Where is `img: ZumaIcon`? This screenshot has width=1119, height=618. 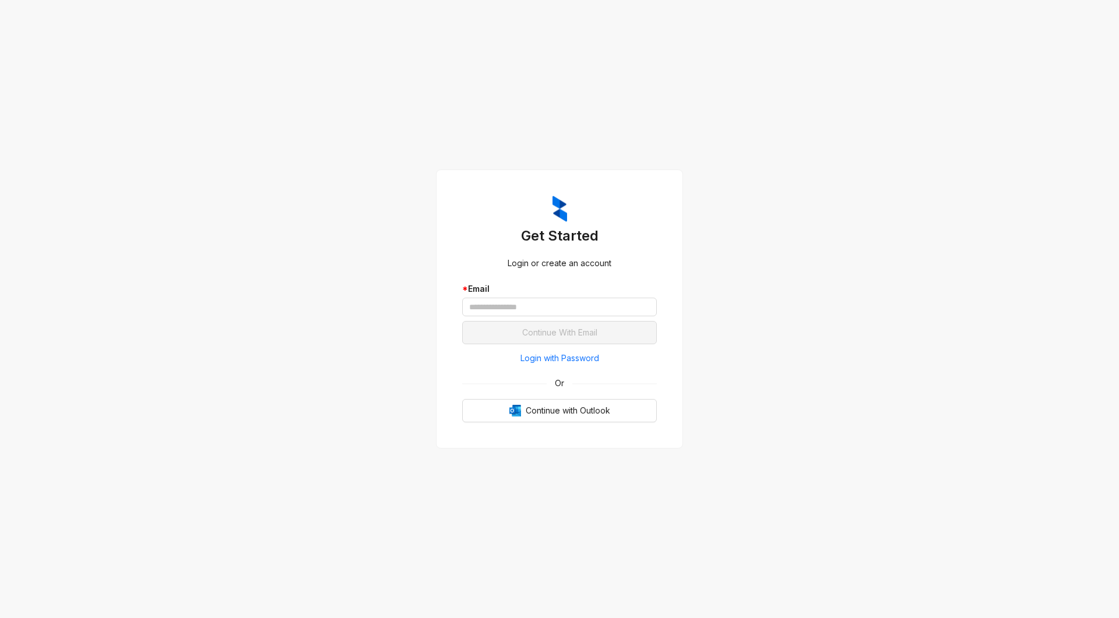 img: ZumaIcon is located at coordinates (559, 209).